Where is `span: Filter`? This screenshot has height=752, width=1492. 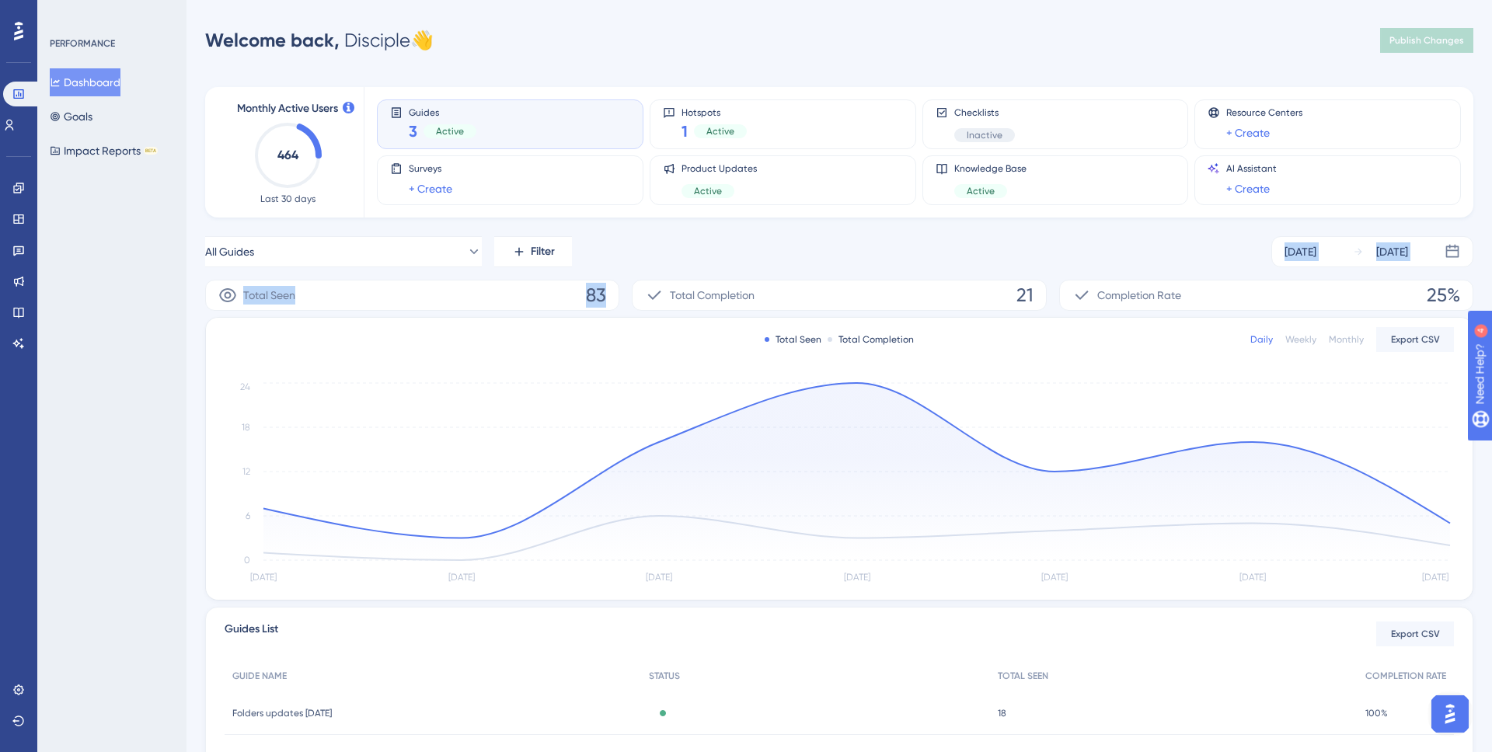 span: Filter is located at coordinates (543, 252).